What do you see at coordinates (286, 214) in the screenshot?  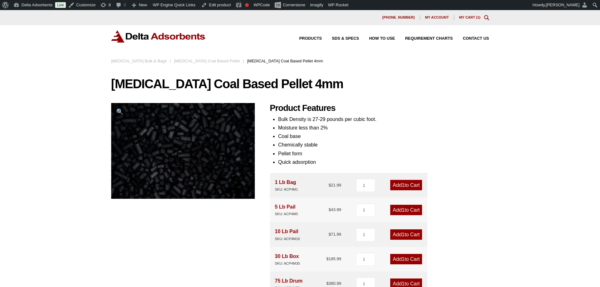 I see `div: SKU: ACP4M5` at bounding box center [286, 214].